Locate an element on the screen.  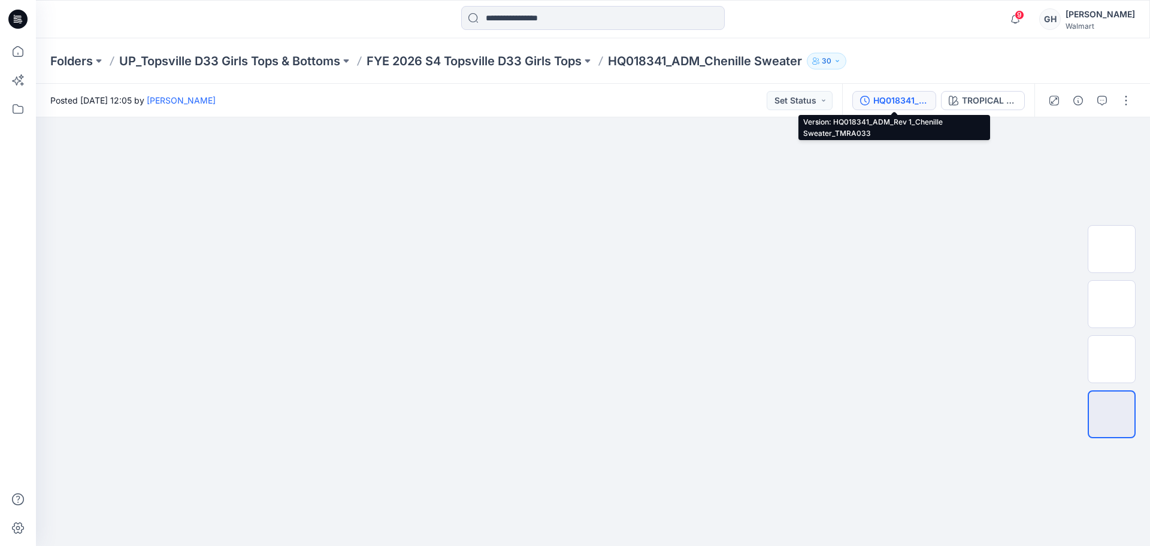
p: Folders is located at coordinates (71, 61).